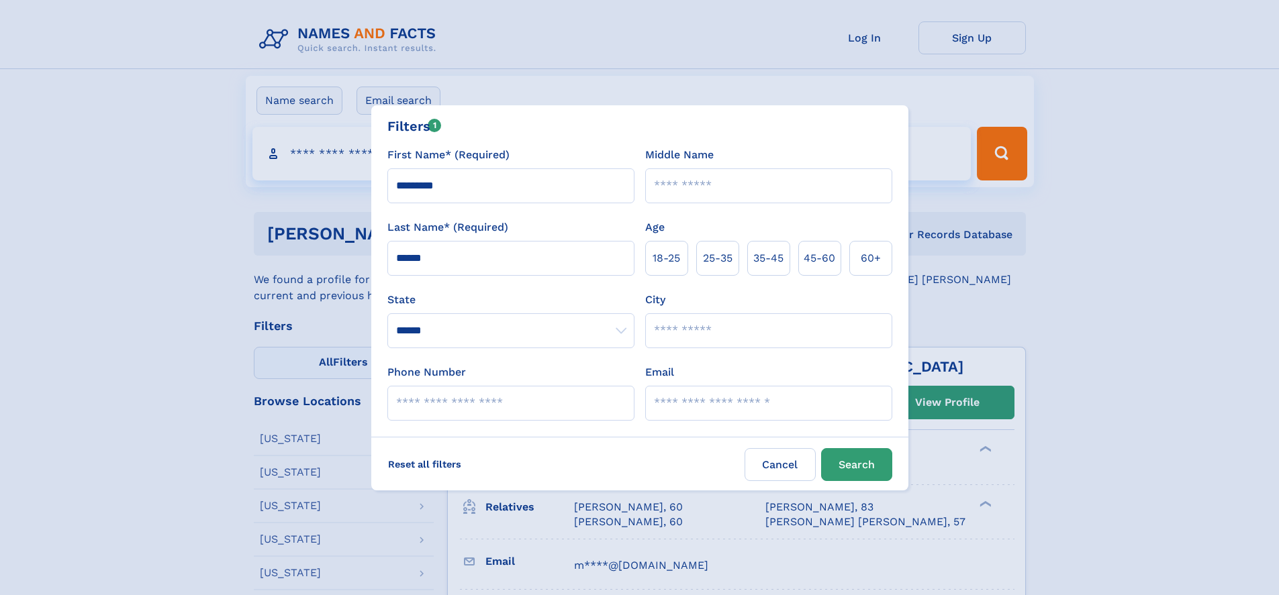 This screenshot has height=595, width=1279. Describe the element at coordinates (856, 464) in the screenshot. I see `button: Search` at that location.